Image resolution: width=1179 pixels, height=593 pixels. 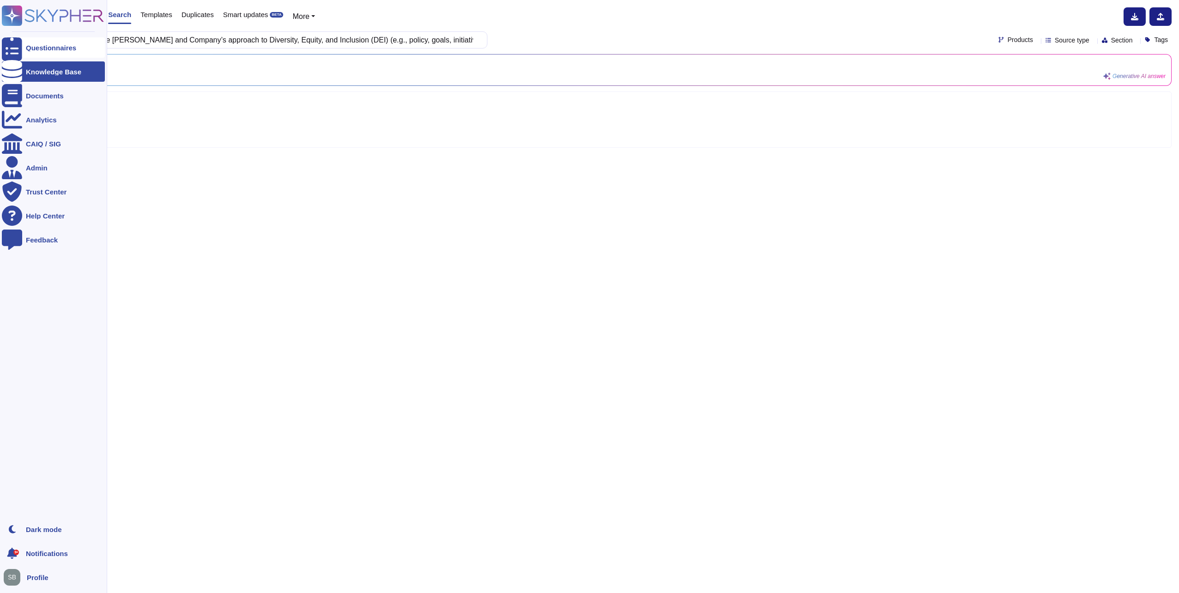 I want to click on span: Duplicates, so click(x=198, y=14).